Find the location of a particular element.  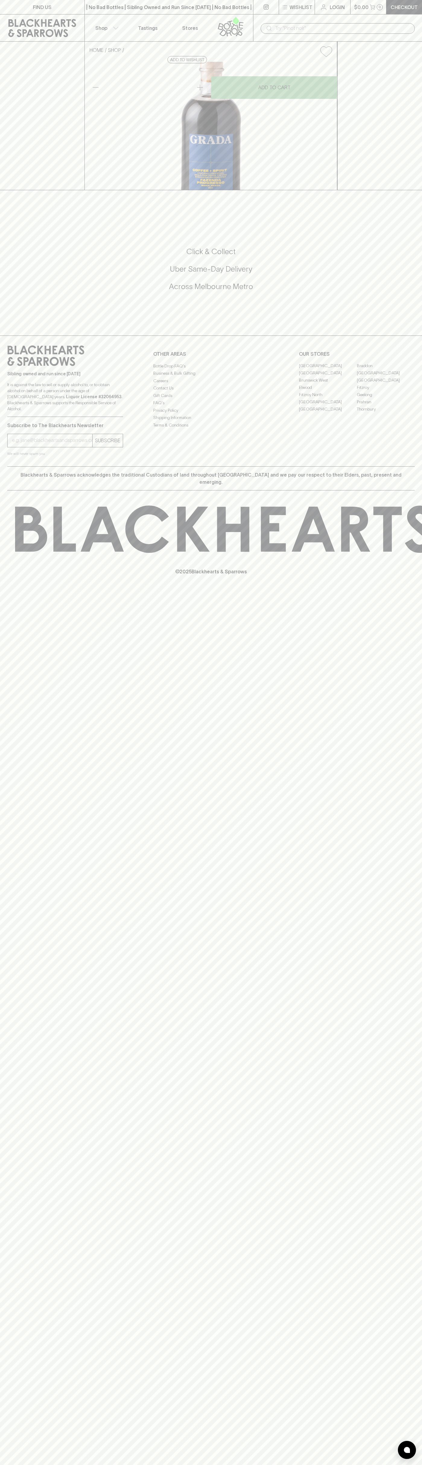

h5: Uber Same-Day Delivery is located at coordinates (211, 269).